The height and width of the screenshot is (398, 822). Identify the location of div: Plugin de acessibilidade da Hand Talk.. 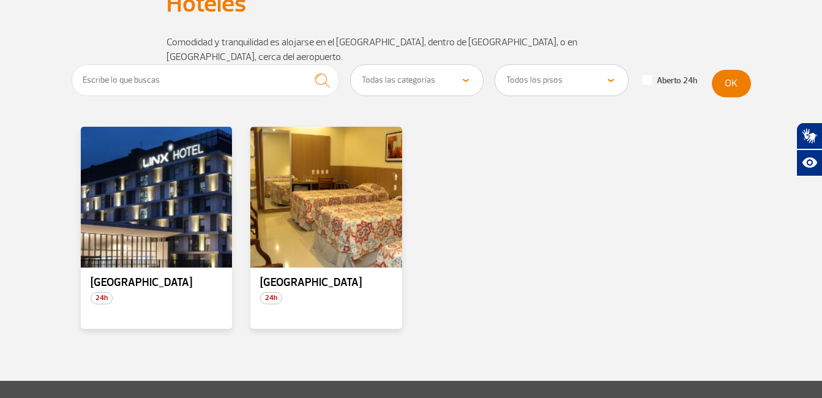
(809, 149).